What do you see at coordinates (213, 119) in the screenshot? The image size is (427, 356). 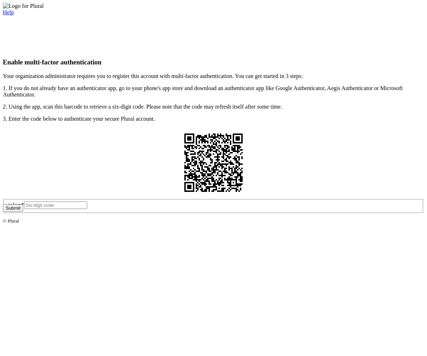 I see `p: 3. Enter the code below to authenticate your secure Plural account.` at bounding box center [213, 119].